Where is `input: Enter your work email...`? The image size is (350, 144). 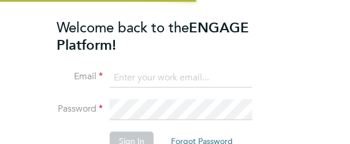
input: Enter your work email... is located at coordinates (181, 77).